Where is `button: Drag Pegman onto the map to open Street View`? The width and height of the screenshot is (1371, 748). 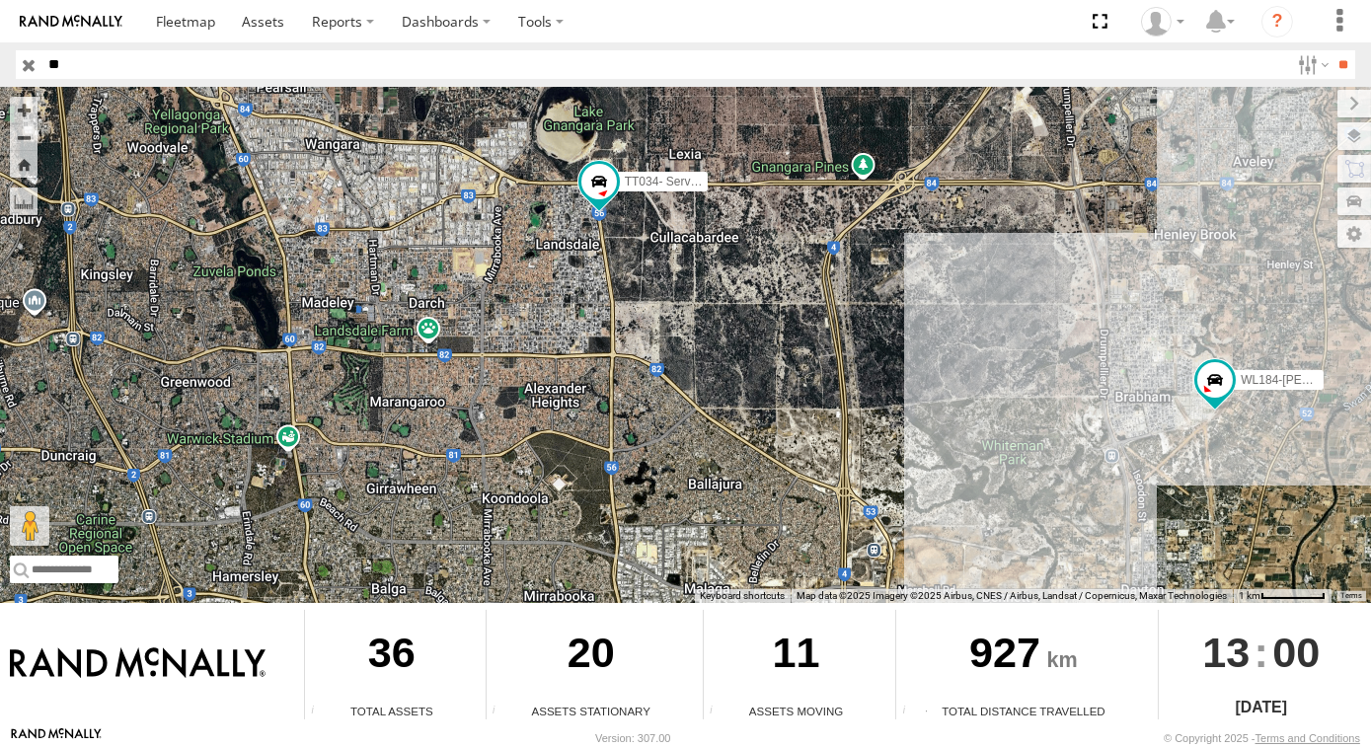 button: Drag Pegman onto the map to open Street View is located at coordinates (30, 526).